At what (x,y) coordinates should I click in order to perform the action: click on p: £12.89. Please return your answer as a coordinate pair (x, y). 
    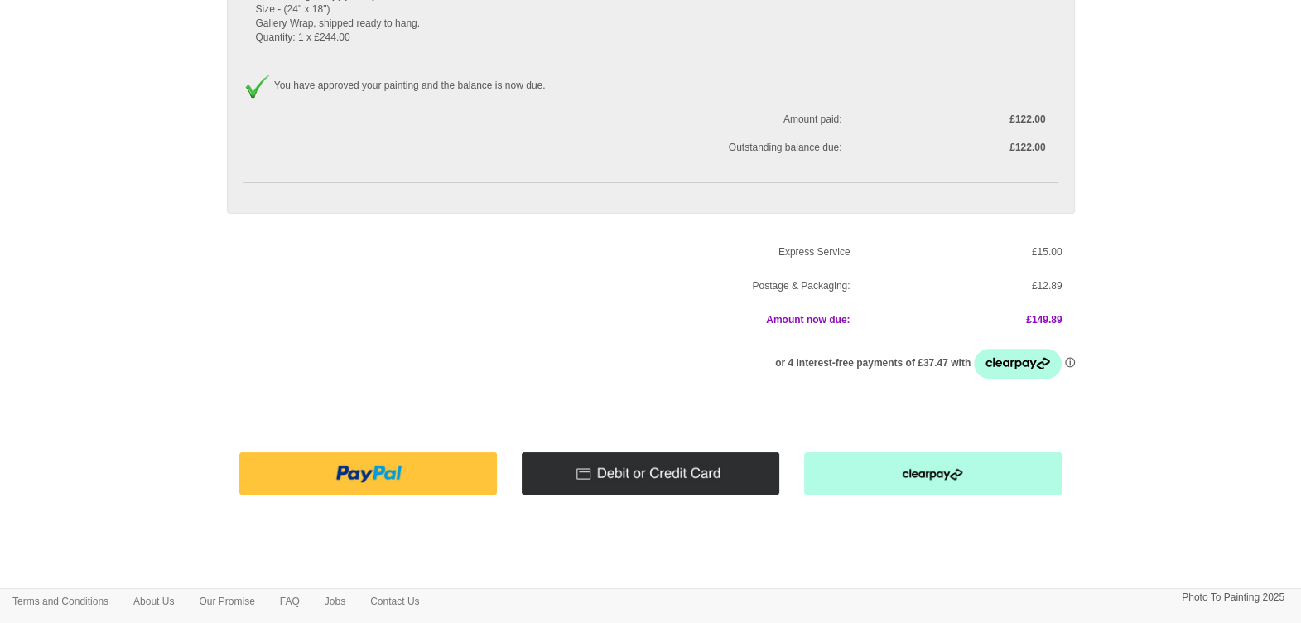
    Looking at the image, I should click on (969, 286).